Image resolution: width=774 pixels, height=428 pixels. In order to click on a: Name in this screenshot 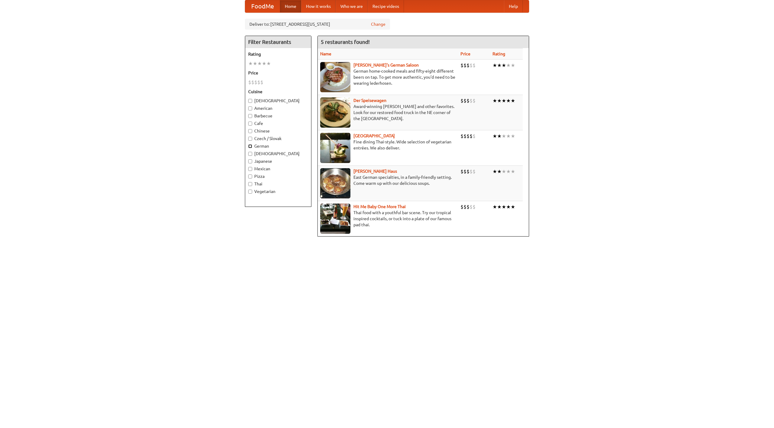, I will do `click(326, 54)`.